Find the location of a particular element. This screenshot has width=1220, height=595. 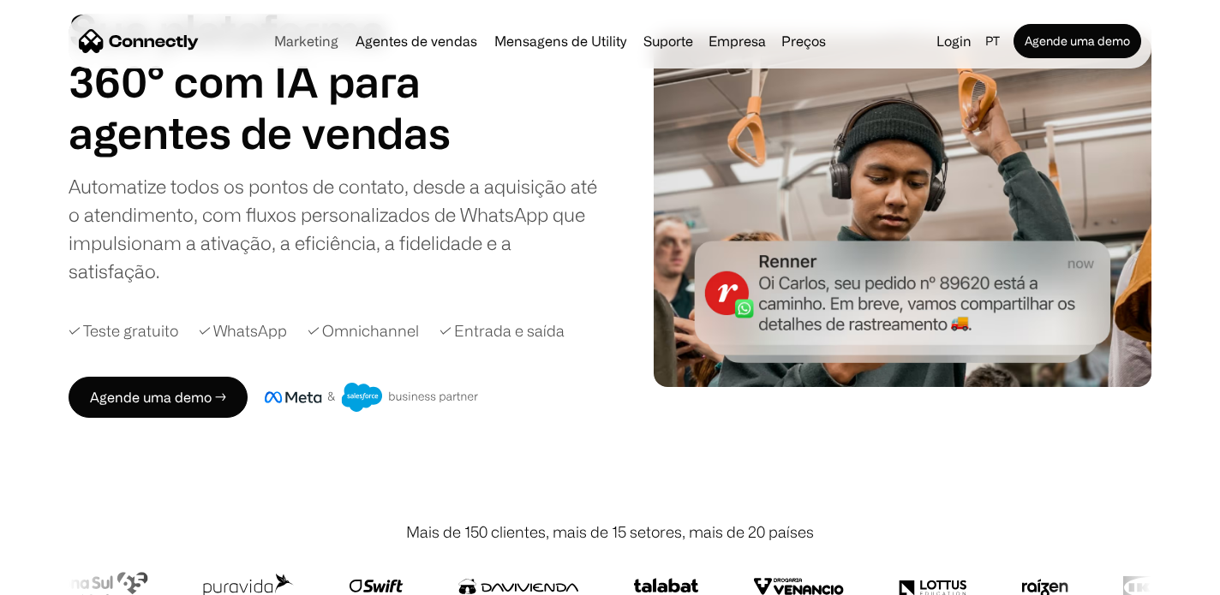

div: Automatize todos os pontos de contato, desde a aquisição até o atendimento, com fluxos personaliz... is located at coordinates (336, 229).